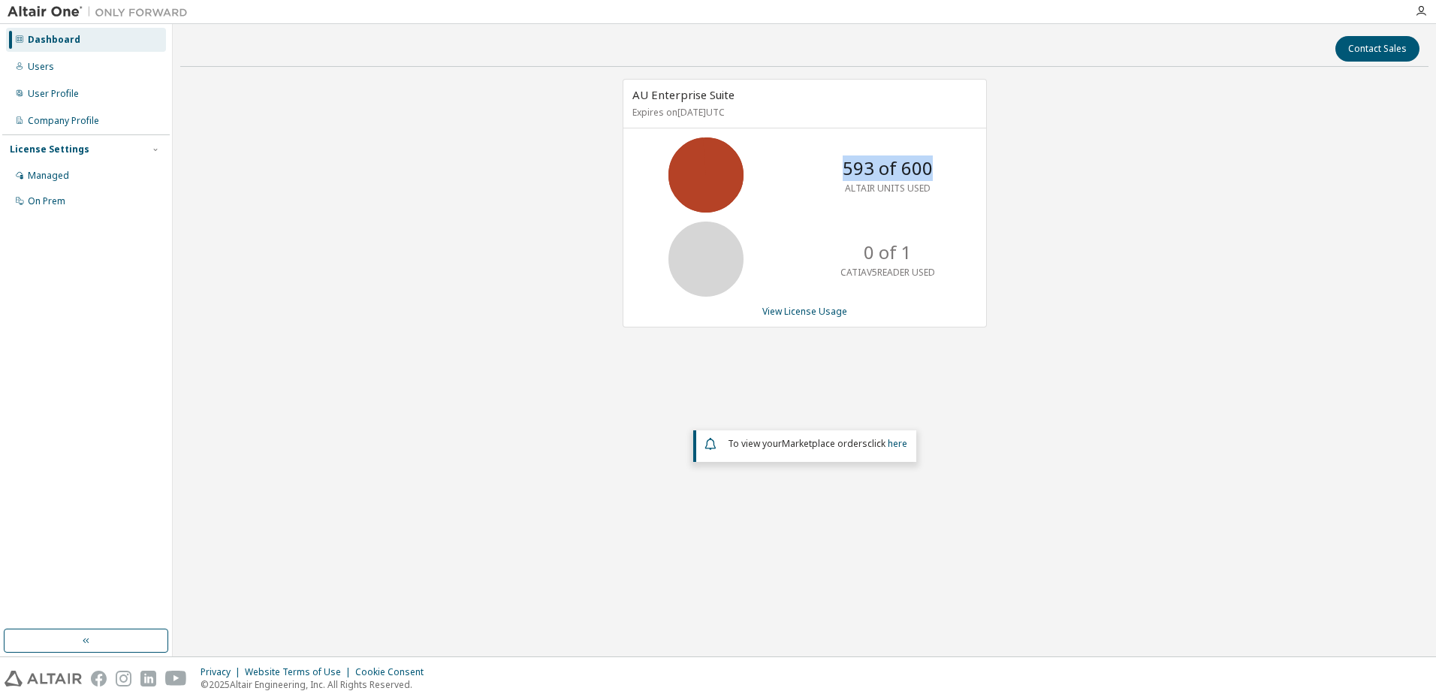 The image size is (1436, 700). What do you see at coordinates (50, 149) in the screenshot?
I see `div: License Settings` at bounding box center [50, 149].